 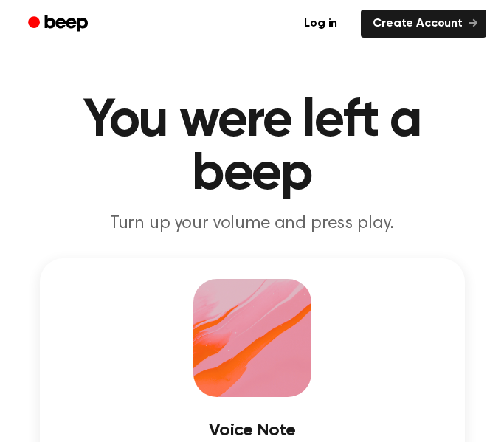 What do you see at coordinates (424, 24) in the screenshot?
I see `a: Create Account` at bounding box center [424, 24].